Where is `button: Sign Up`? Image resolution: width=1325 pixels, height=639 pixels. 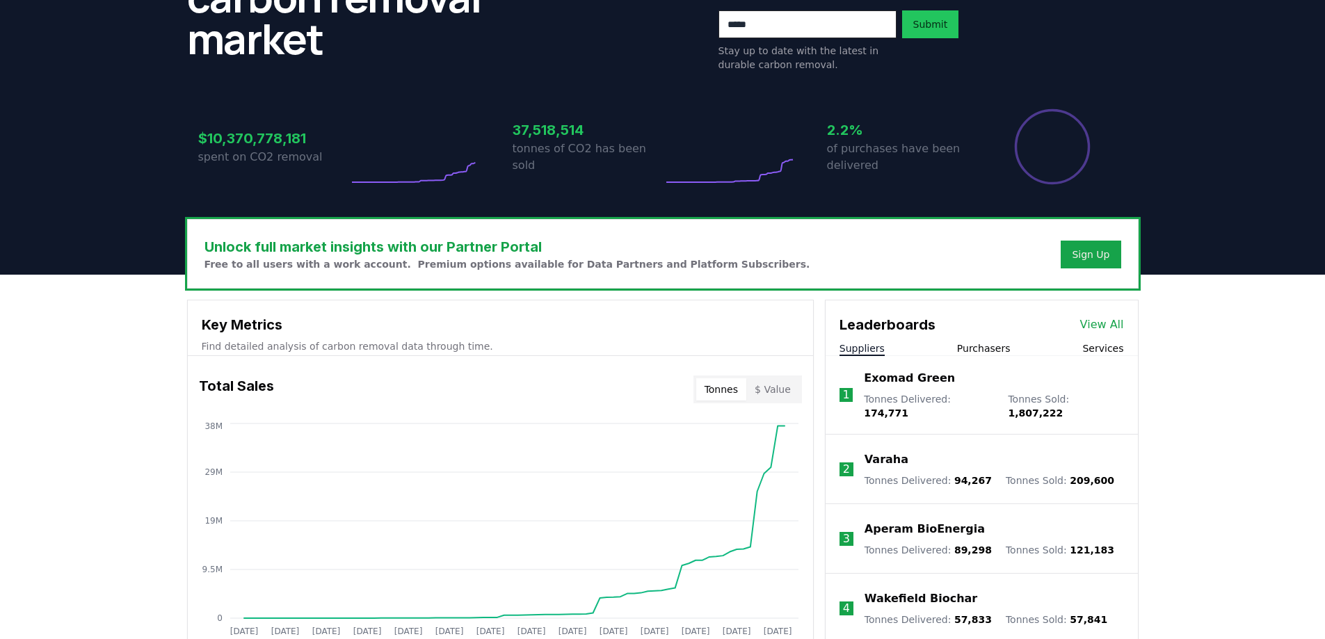
button: Sign Up is located at coordinates (1091, 255).